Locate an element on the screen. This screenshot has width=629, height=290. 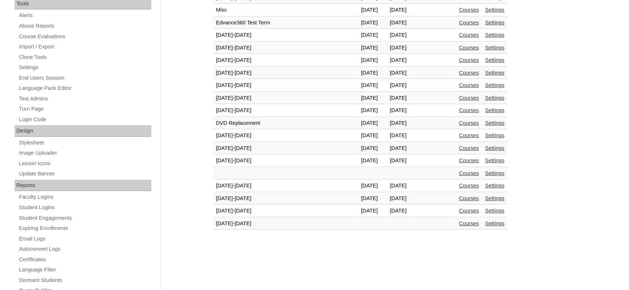
a: Image Uploader is located at coordinates (85, 153).